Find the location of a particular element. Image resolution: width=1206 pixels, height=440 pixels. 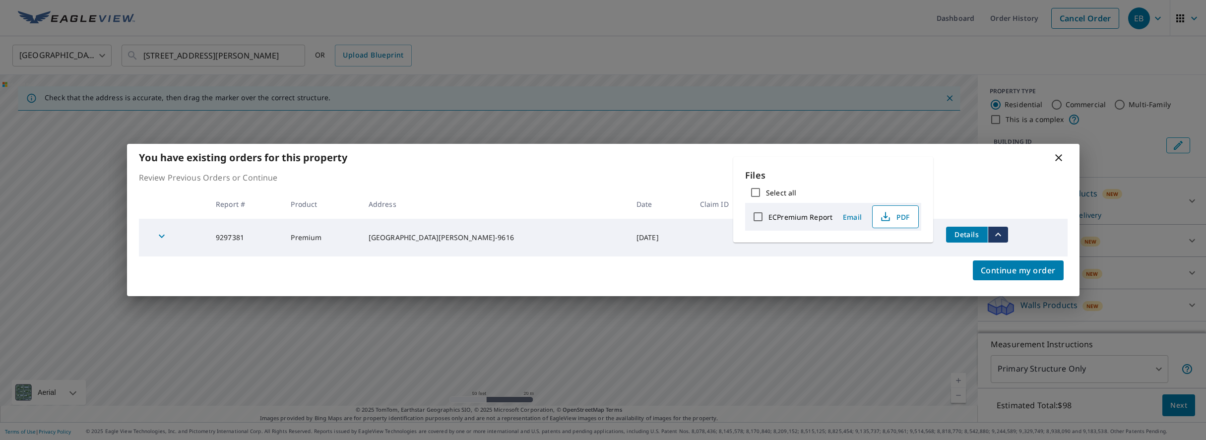

td: Premium is located at coordinates (321, 238).